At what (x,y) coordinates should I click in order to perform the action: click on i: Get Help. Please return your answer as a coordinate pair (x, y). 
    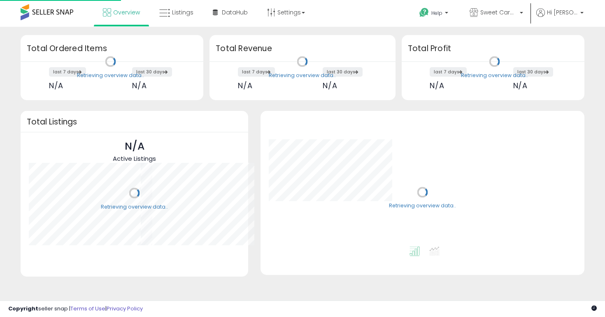
    Looking at the image, I should click on (424, 12).